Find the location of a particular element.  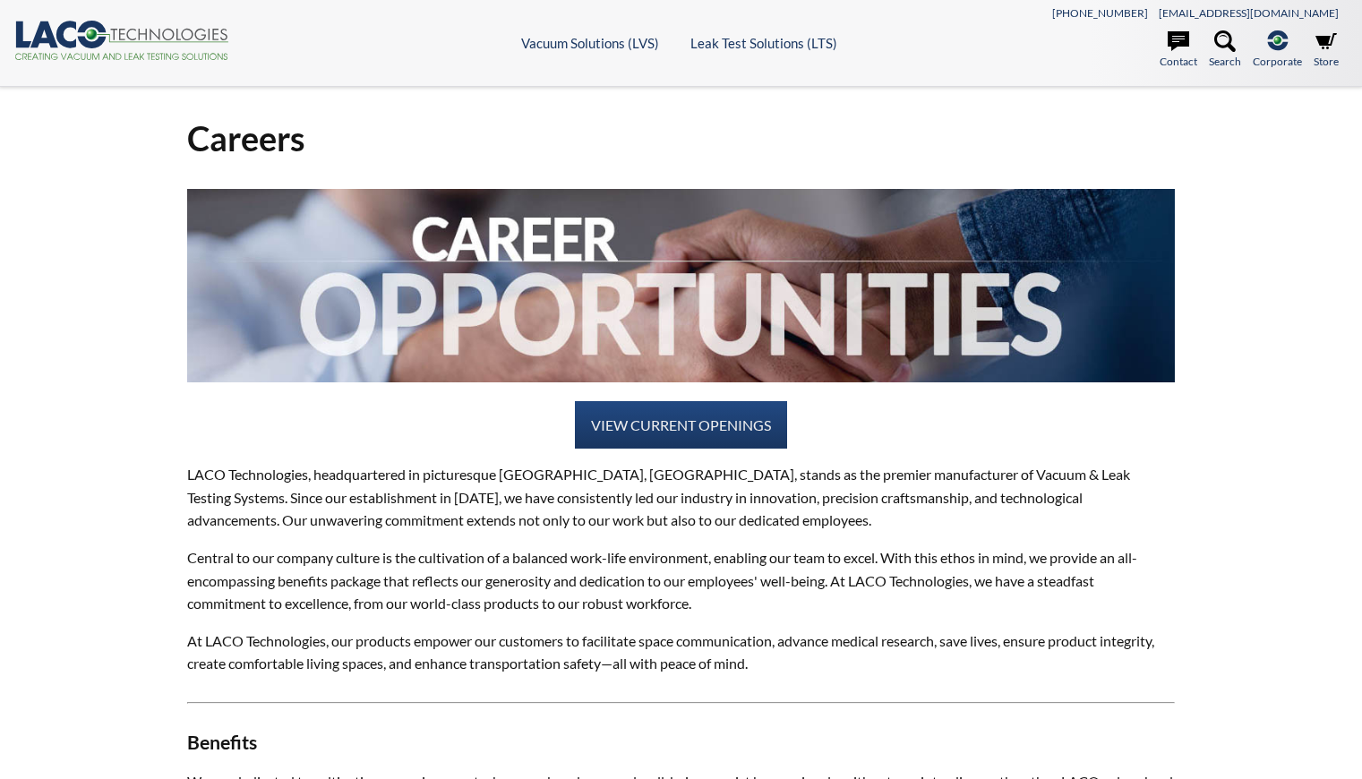

a: Store is located at coordinates (1326, 50).